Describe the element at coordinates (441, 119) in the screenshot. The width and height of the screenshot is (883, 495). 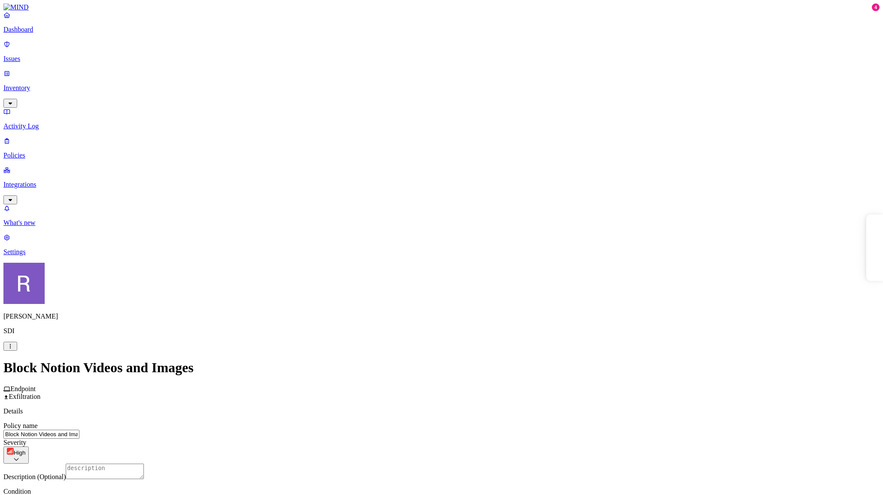
I see `a: Activity Log` at that location.